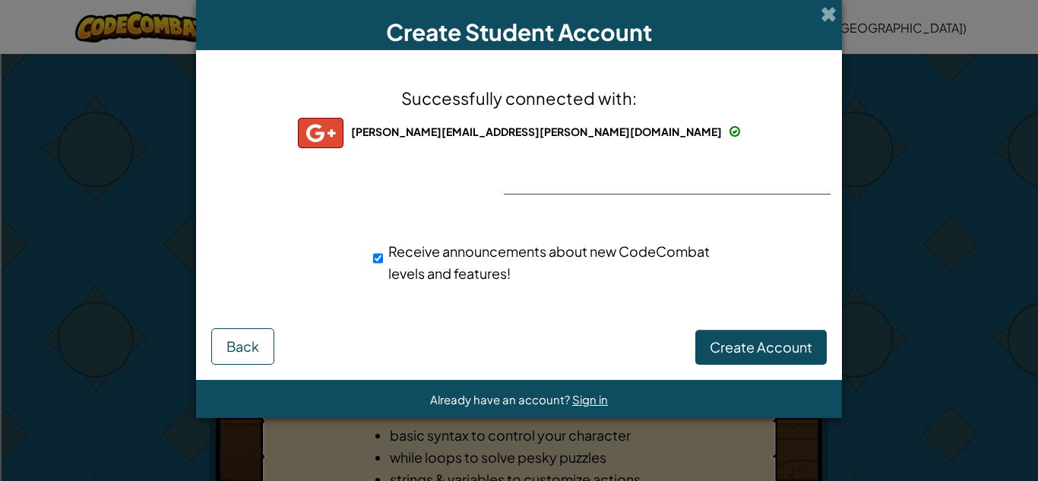  What do you see at coordinates (519, 97) in the screenshot?
I see `div: Options` at bounding box center [519, 97].